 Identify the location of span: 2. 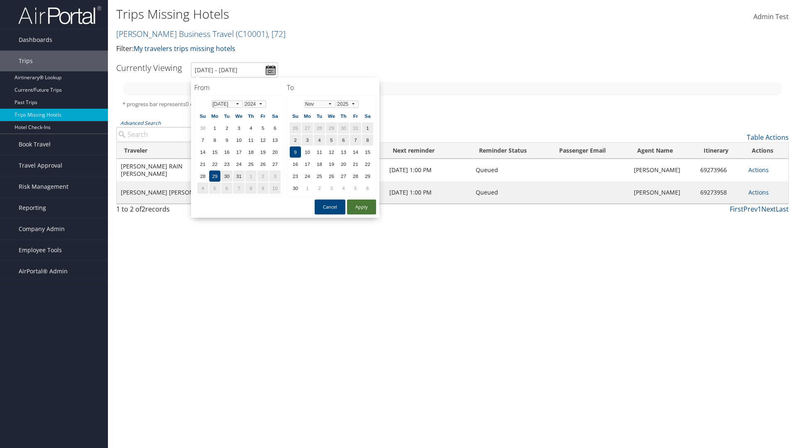
(143, 209).